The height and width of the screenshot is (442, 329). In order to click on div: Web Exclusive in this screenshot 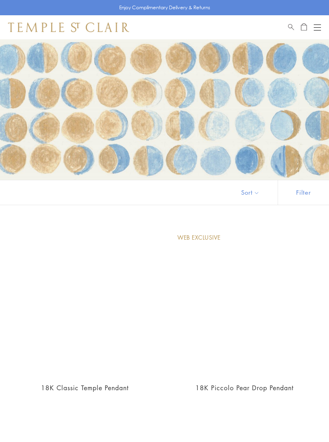, I will do `click(199, 238)`.